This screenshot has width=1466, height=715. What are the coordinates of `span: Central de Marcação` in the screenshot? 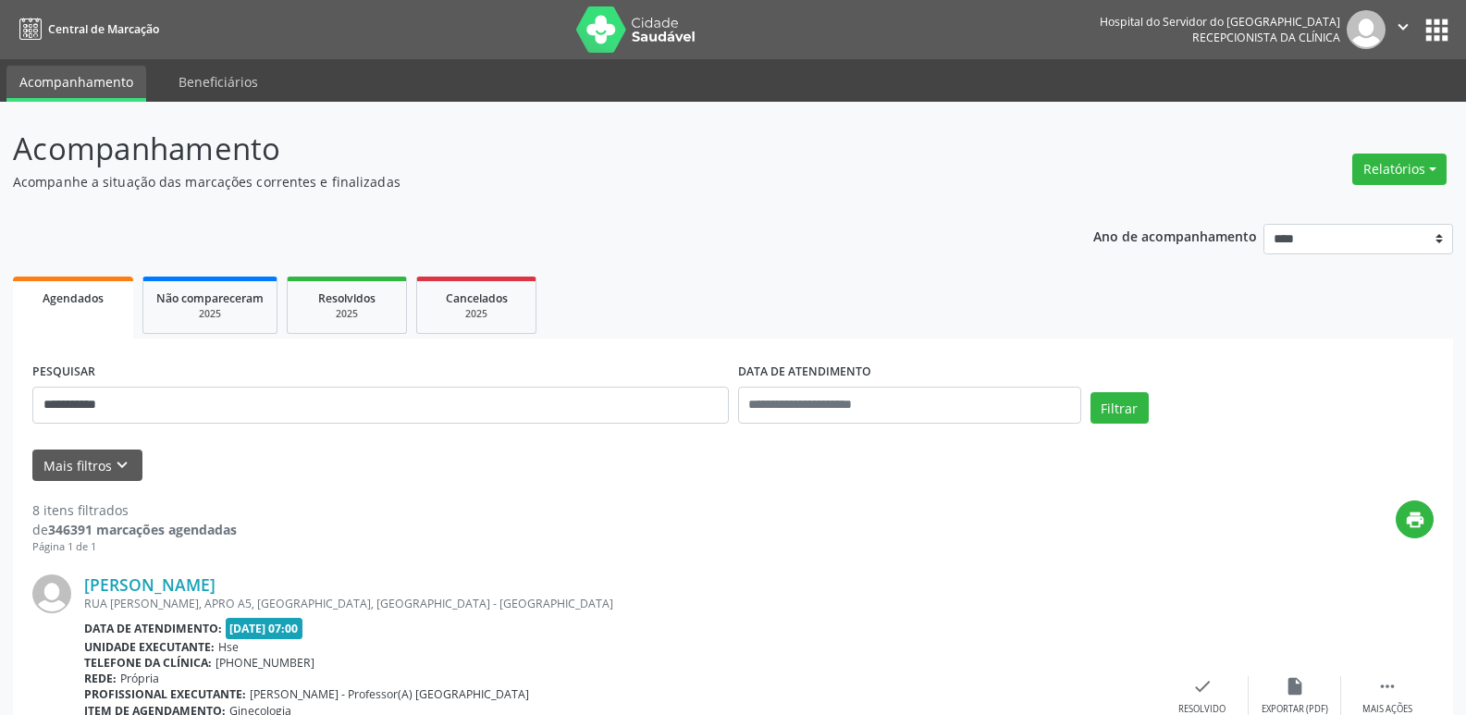 It's located at (104, 29).